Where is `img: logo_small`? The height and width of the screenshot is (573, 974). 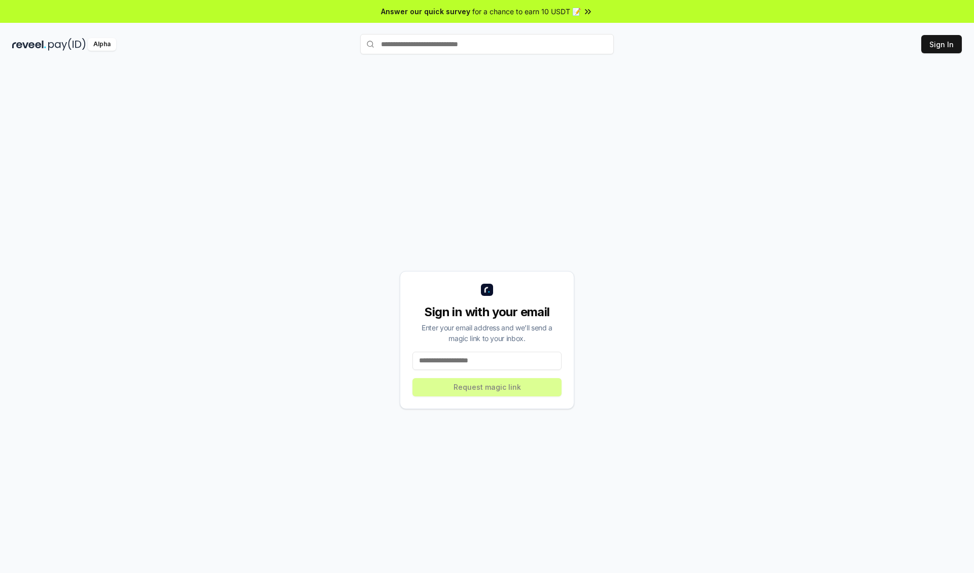 img: logo_small is located at coordinates (487, 290).